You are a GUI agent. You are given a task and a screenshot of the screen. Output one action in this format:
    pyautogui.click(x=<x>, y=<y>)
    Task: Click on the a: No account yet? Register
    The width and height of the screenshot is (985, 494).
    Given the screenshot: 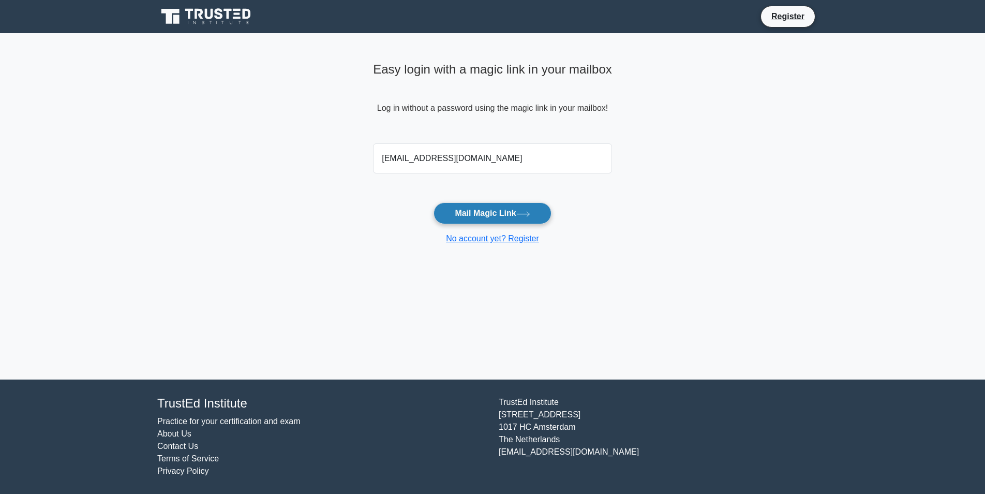 What is the action you would take?
    pyautogui.click(x=492, y=238)
    